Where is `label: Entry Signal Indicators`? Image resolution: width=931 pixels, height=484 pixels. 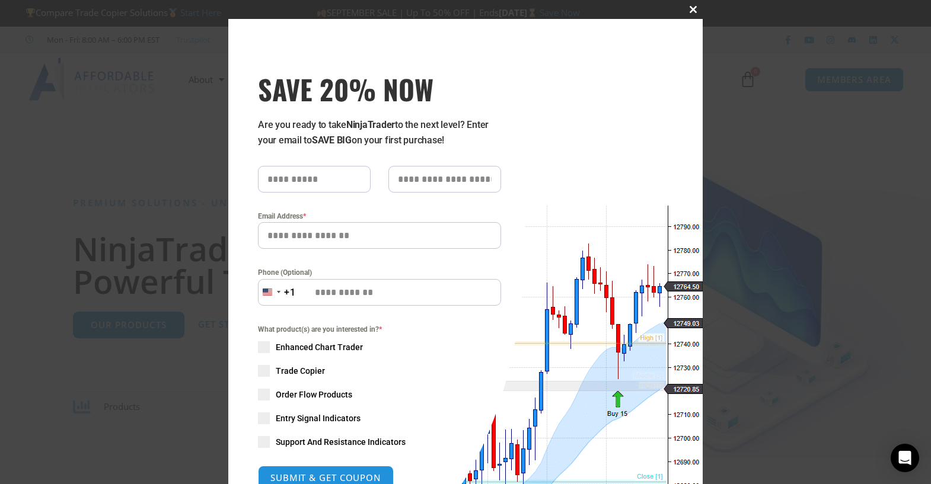 label: Entry Signal Indicators is located at coordinates (379, 418).